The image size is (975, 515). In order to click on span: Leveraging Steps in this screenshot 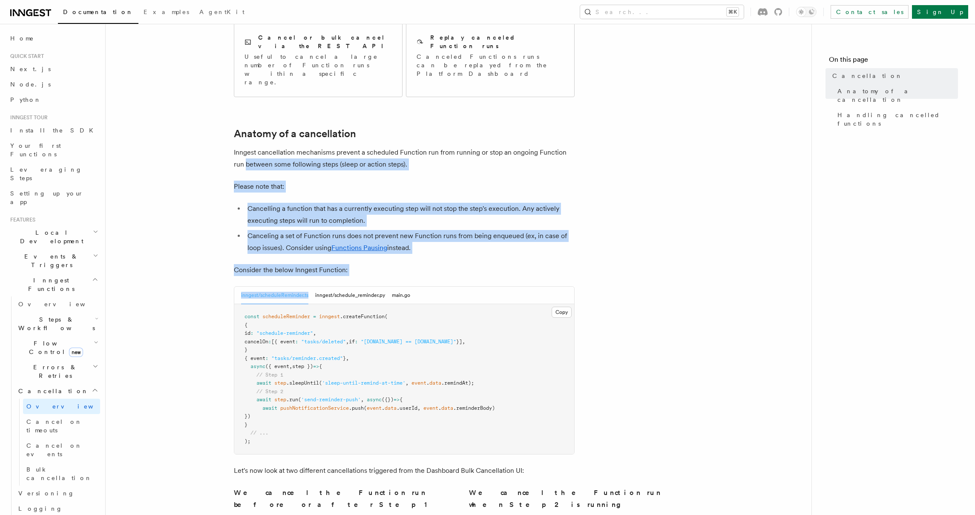, I will do `click(46, 174)`.